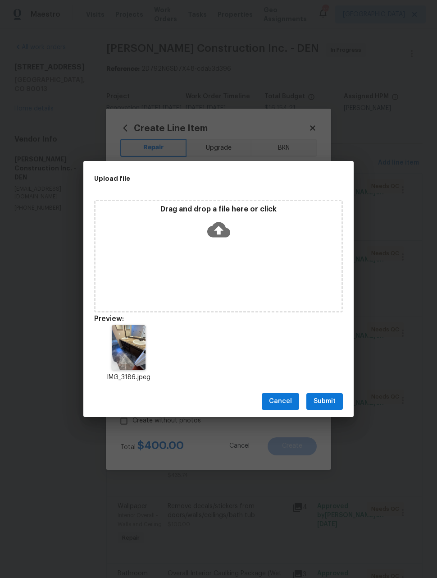 The width and height of the screenshot is (437, 578). I want to click on h2: Upload file, so click(198, 178).